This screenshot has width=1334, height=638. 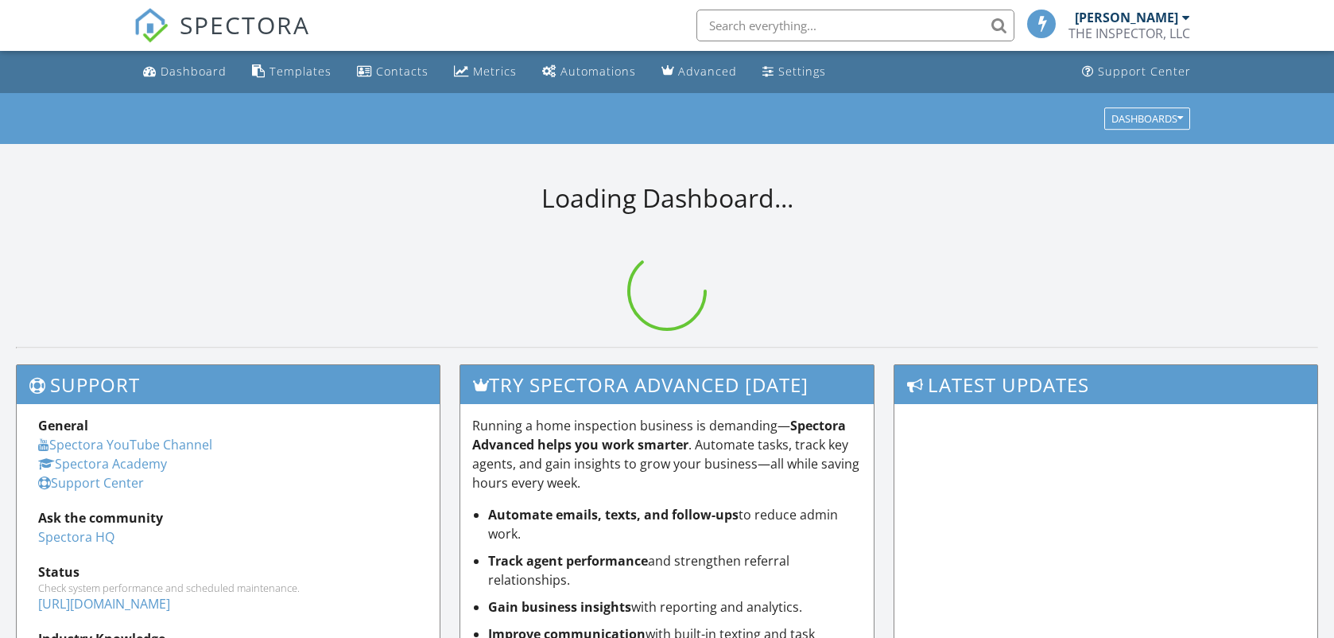 What do you see at coordinates (1144, 71) in the screenshot?
I see `div: Support Center` at bounding box center [1144, 71].